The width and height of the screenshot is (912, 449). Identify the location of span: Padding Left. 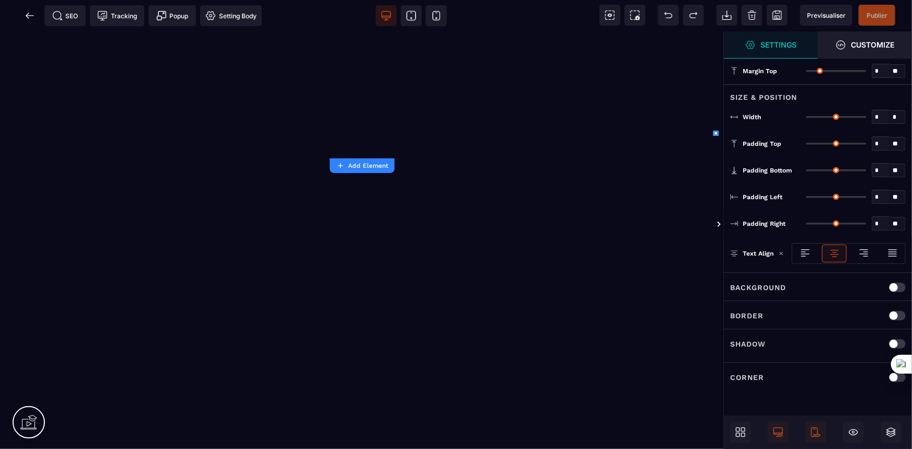
(763, 197).